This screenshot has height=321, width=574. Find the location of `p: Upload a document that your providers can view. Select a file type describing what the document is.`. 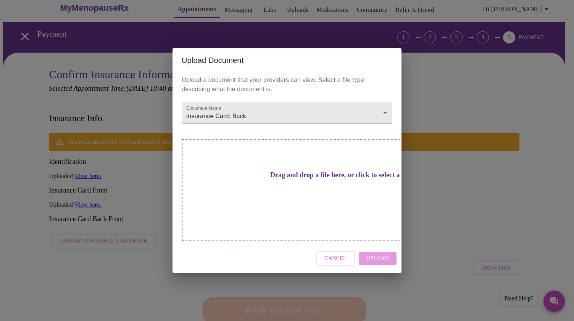

p: Upload a document that your providers can view. Select a file type describing what the document is. is located at coordinates (287, 85).